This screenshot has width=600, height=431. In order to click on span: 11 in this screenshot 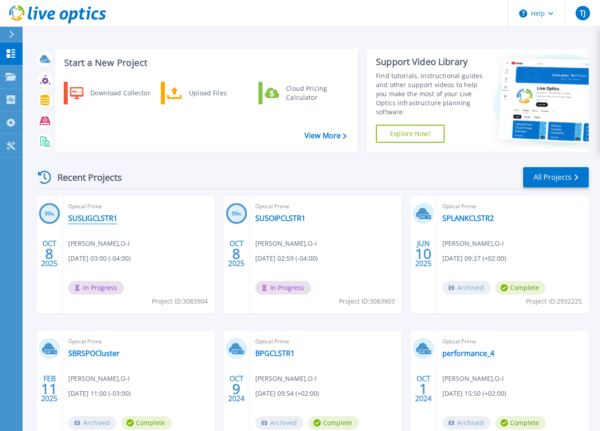, I will do `click(49, 389)`.